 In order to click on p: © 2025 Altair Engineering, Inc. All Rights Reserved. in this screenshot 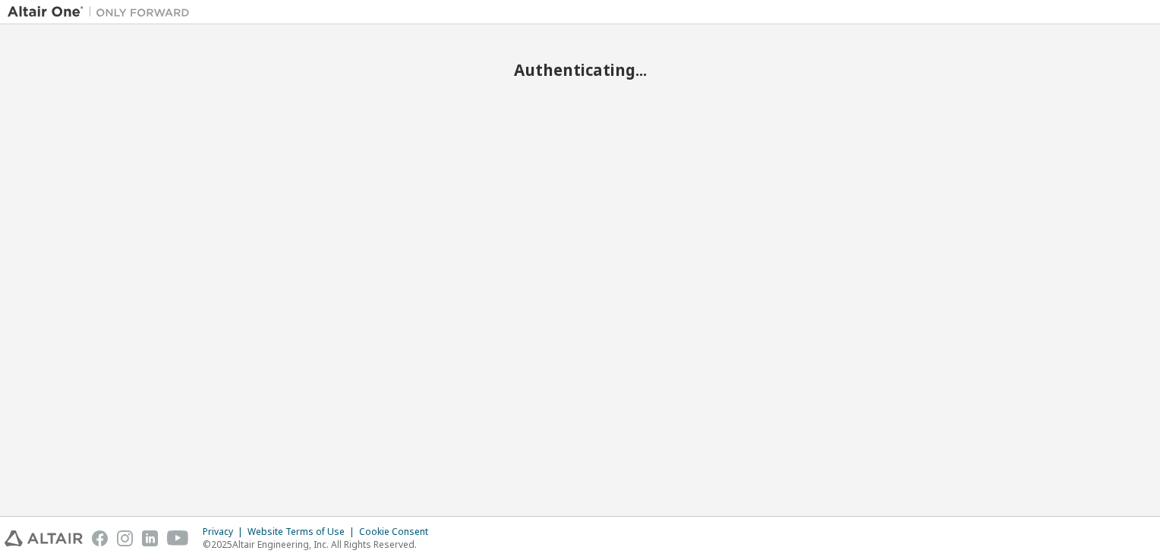, I will do `click(320, 544)`.